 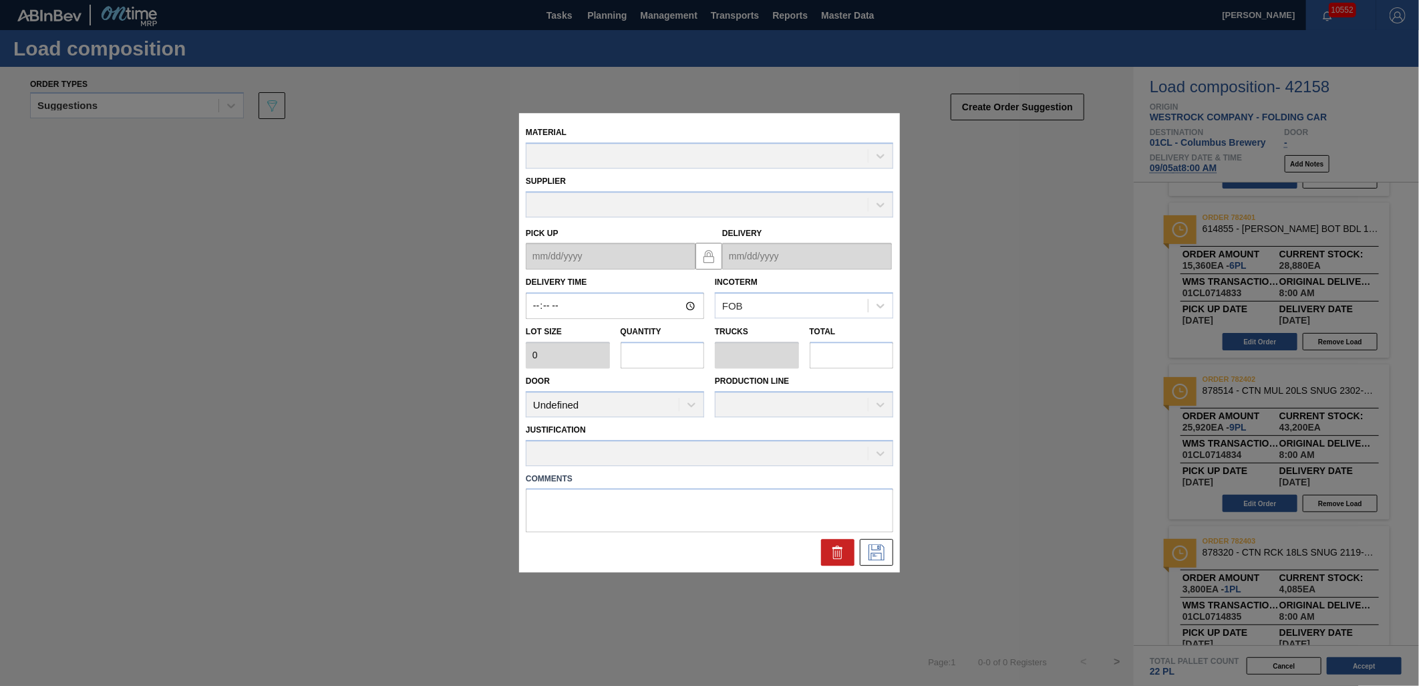 What do you see at coordinates (732, 305) in the screenshot?
I see `div: FOB` at bounding box center [732, 305].